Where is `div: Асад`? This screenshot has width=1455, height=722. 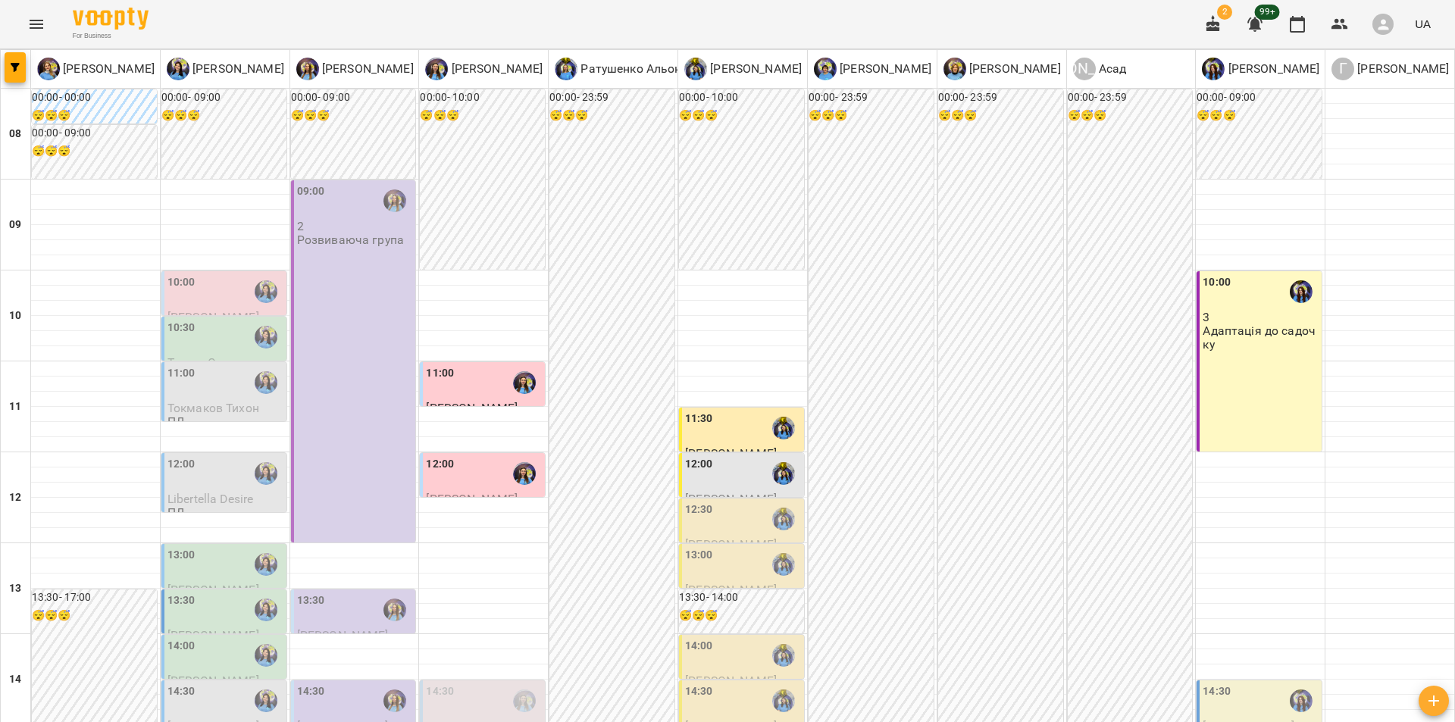 div: Асад is located at coordinates (1099, 69).